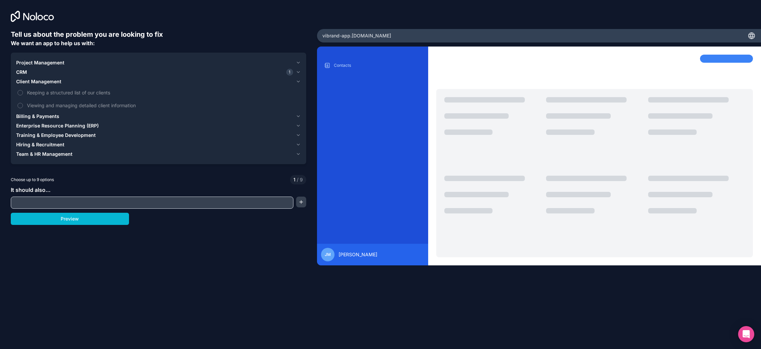  I want to click on button: Preview, so click(70, 219).